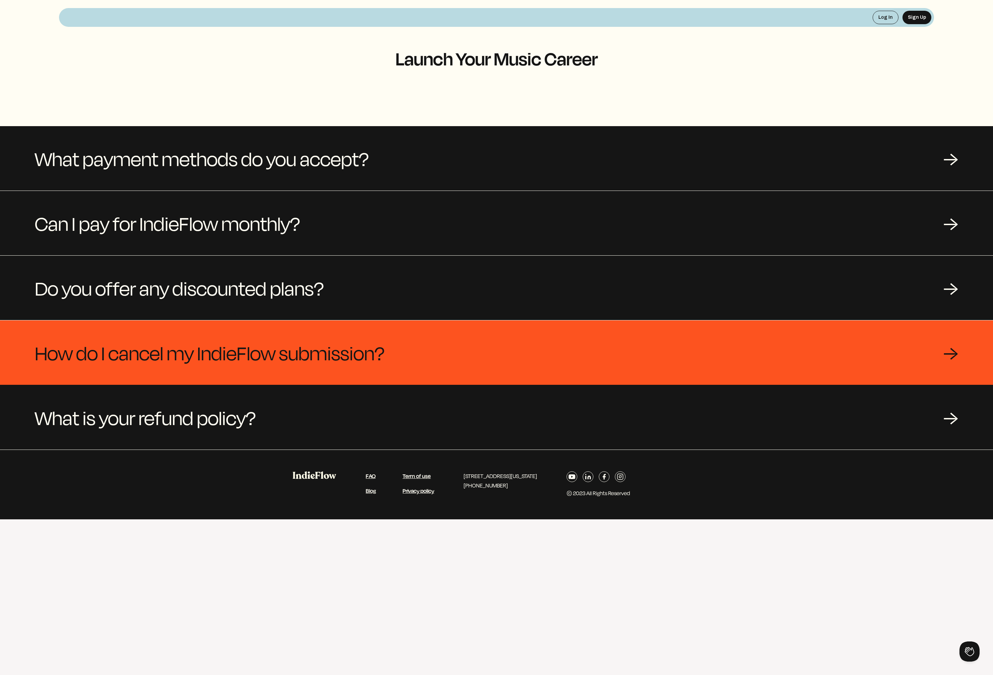 This screenshot has height=675, width=993. Describe the element at coordinates (314, 475) in the screenshot. I see `img: IndieFlow` at that location.